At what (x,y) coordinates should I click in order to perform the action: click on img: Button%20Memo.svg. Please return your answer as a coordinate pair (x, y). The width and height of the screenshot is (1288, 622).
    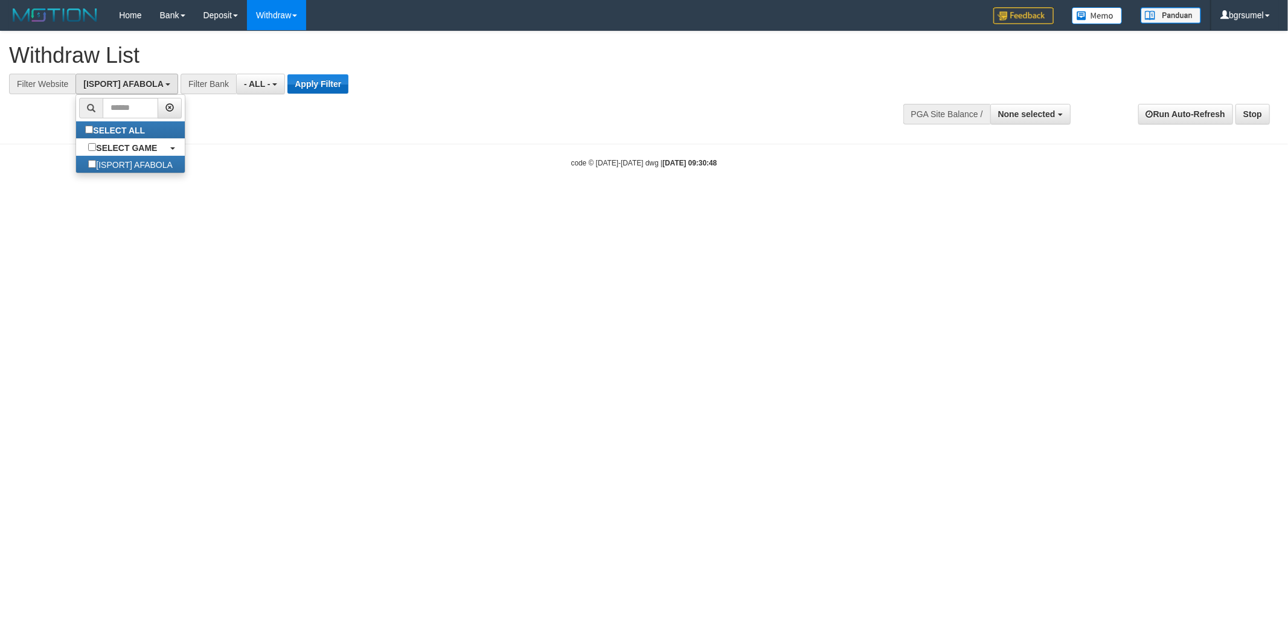
    Looking at the image, I should click on (1097, 16).